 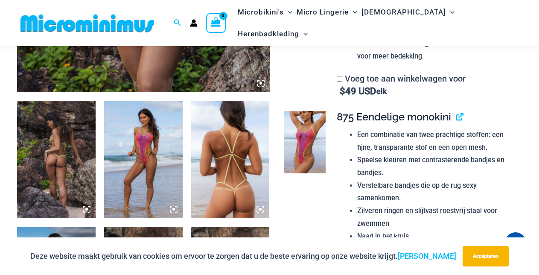 What do you see at coordinates (360, 91) in the screenshot?
I see `font: 49 USD` at bounding box center [360, 91].